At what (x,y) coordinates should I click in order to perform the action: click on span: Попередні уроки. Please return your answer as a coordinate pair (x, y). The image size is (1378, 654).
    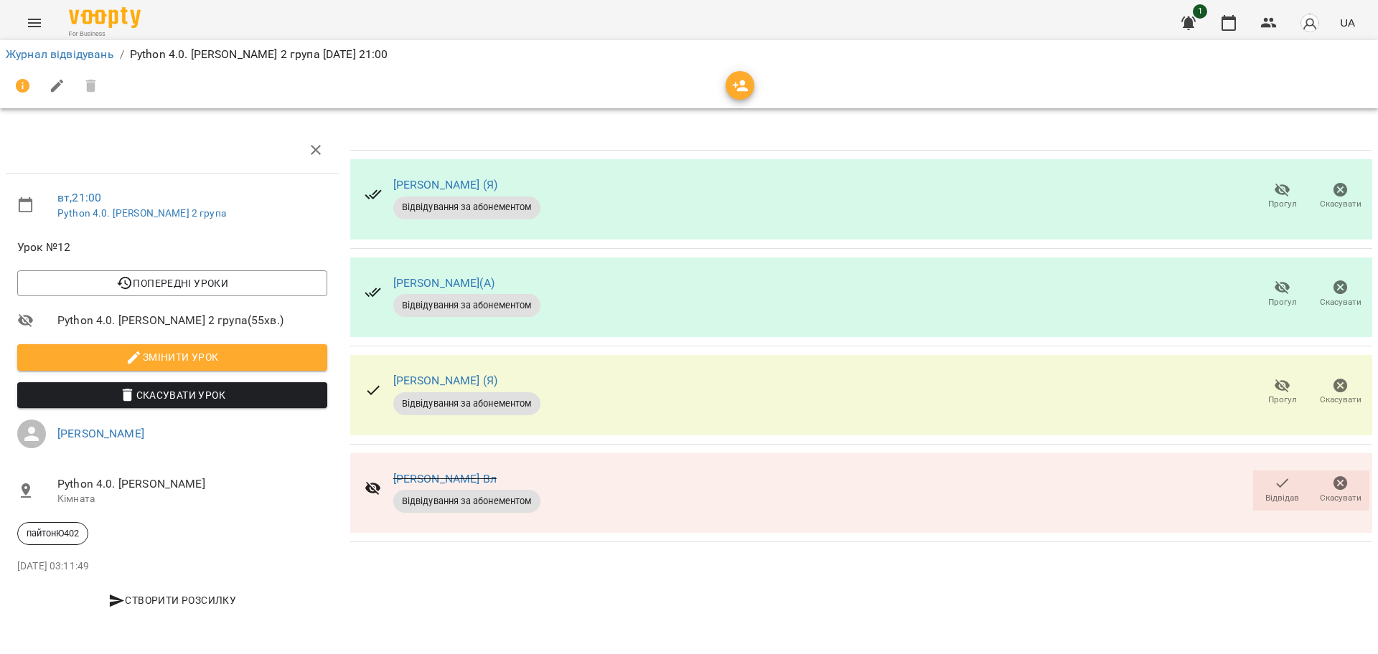
    Looking at the image, I should click on (172, 283).